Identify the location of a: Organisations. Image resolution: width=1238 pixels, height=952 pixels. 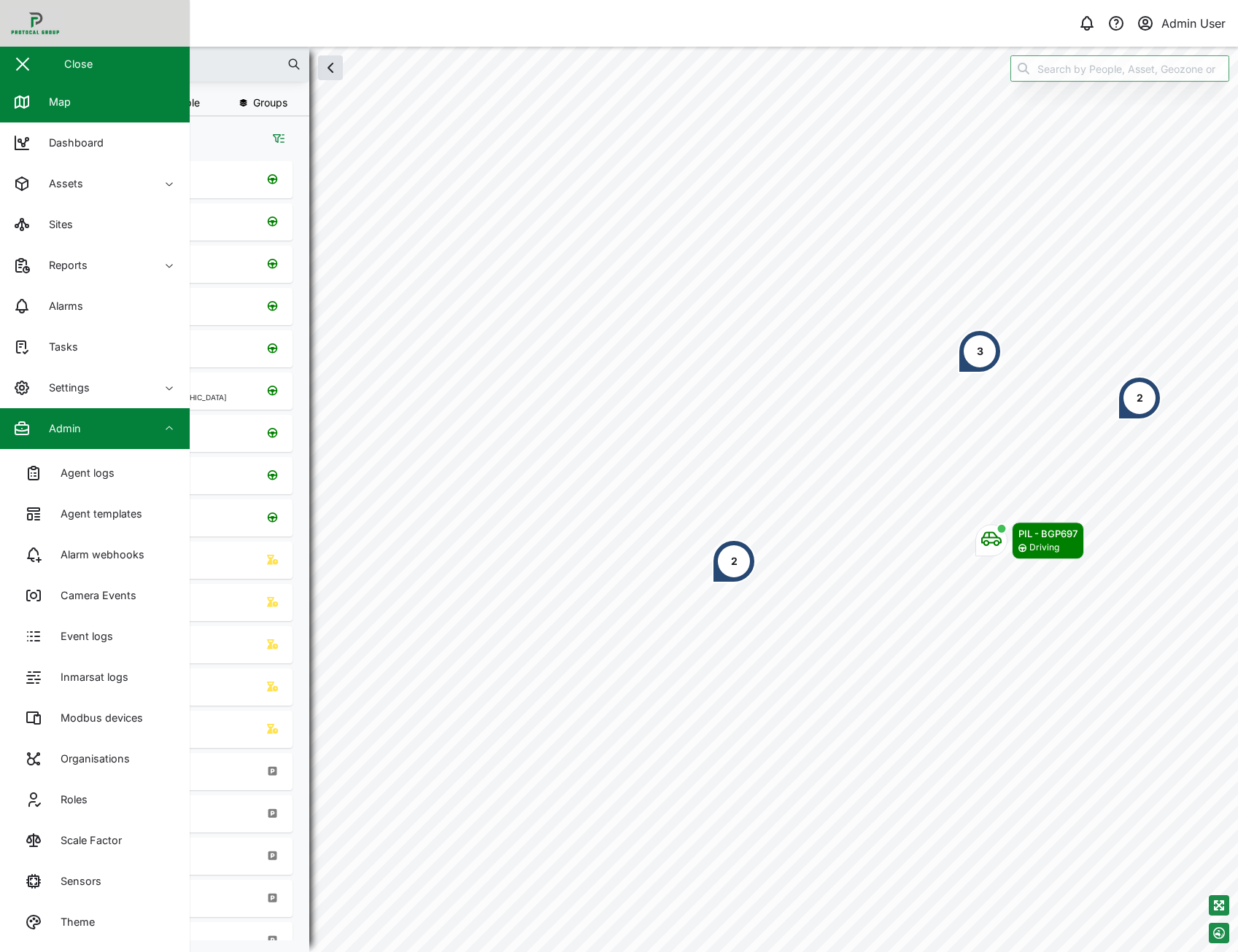
(95, 759).